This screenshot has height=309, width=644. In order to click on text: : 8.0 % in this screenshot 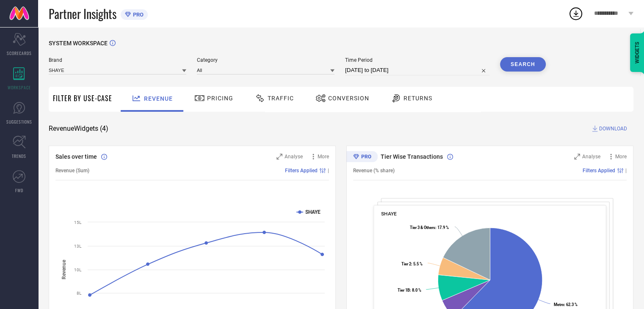, I will do `click(409, 290)`.